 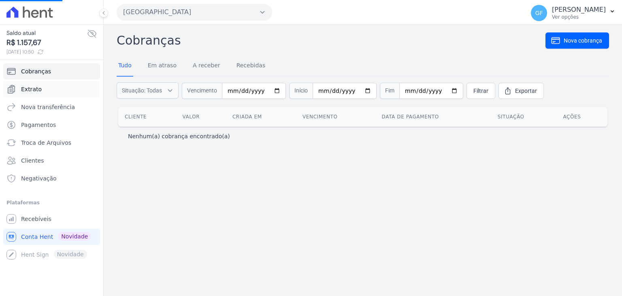 I want to click on a: Troca de Arquivos, so click(x=51, y=143).